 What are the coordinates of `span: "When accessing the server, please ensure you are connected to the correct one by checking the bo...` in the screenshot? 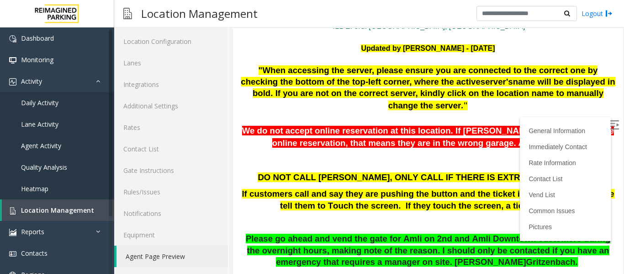 It's located at (186, 47).